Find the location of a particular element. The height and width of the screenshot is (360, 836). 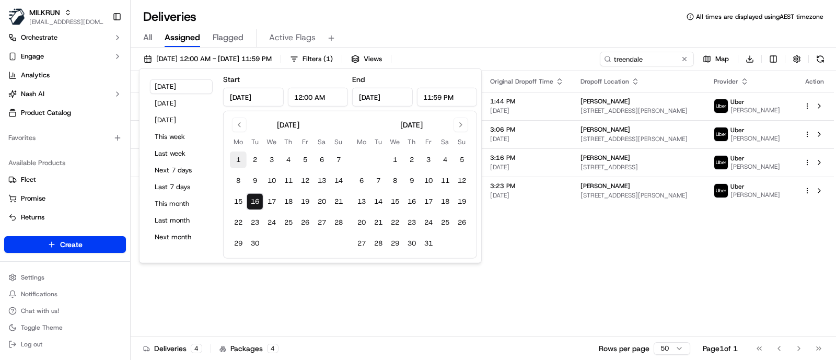

button: 25 is located at coordinates (445, 223).